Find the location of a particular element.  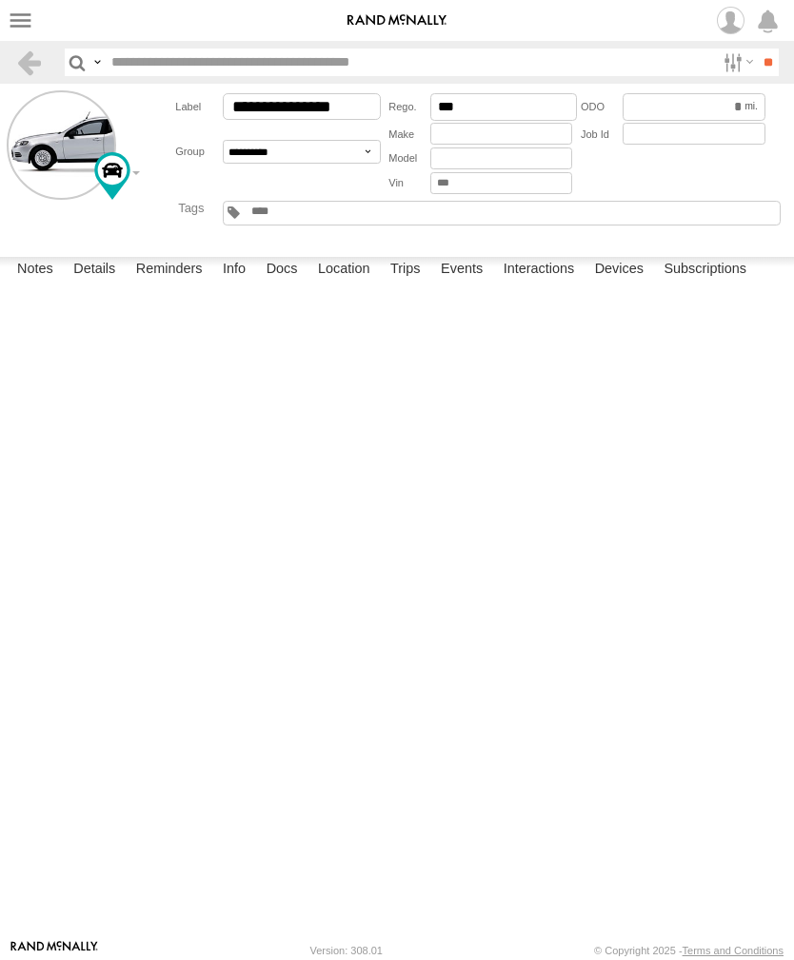

label: Trips is located at coordinates (405, 270).